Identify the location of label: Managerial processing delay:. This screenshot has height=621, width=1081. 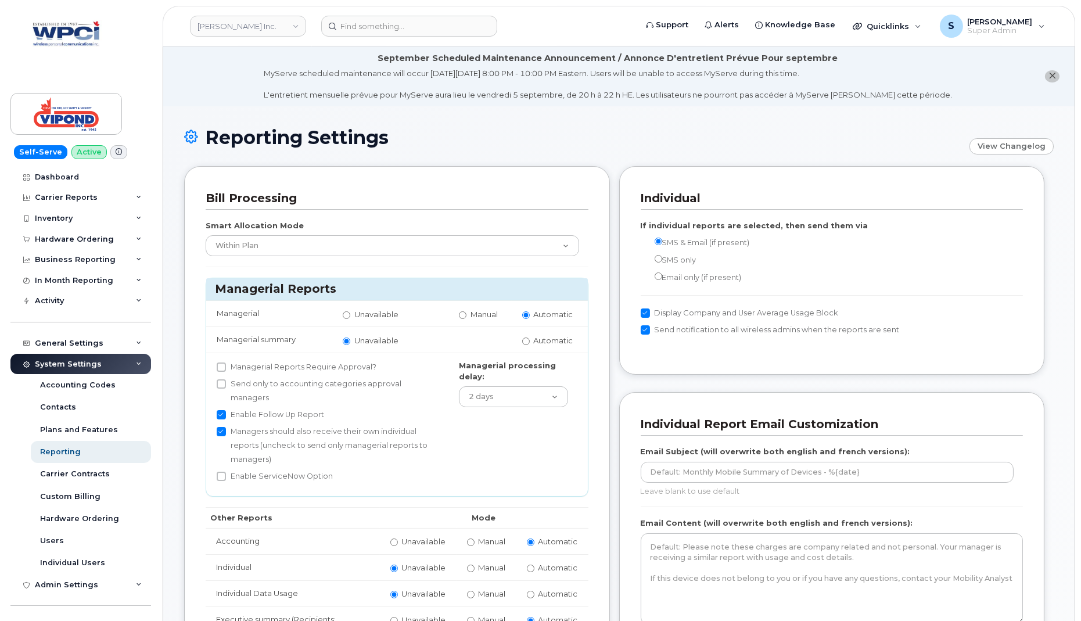
(513, 371).